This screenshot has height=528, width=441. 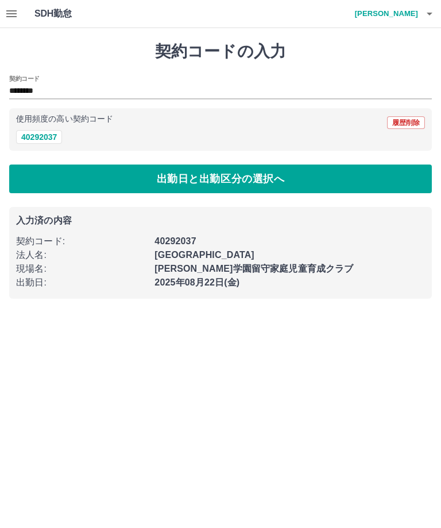 I want to click on button: 40292037, so click(x=39, y=137).